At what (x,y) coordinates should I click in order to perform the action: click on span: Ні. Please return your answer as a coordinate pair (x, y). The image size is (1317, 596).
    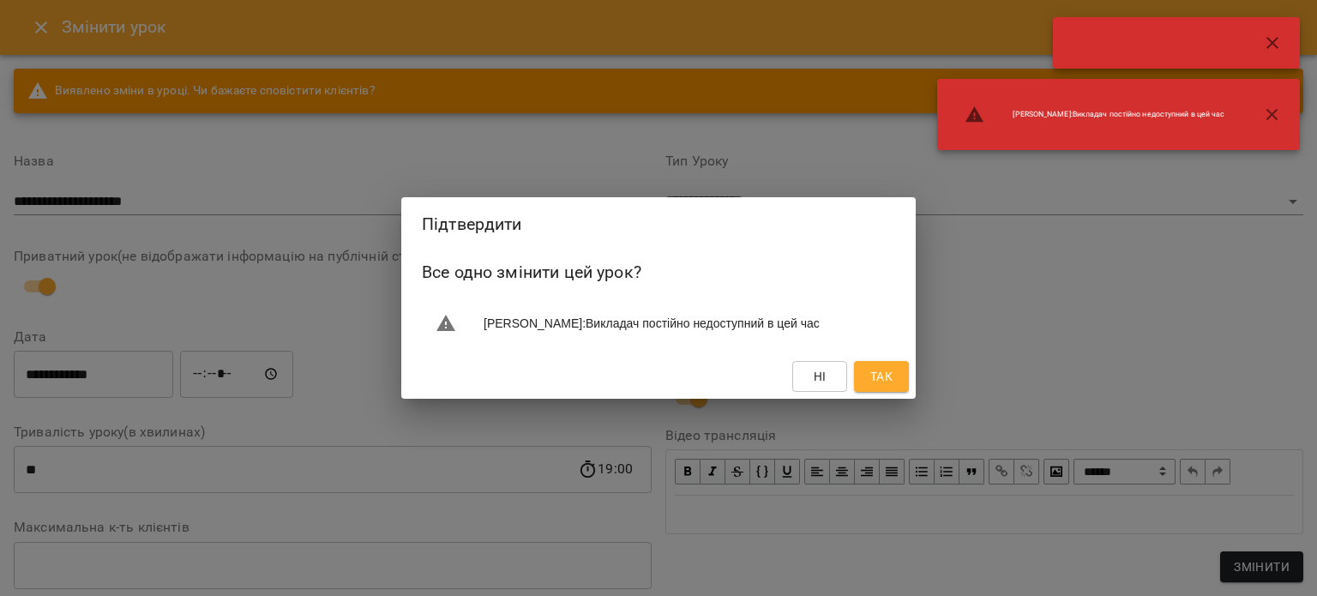
    Looking at the image, I should click on (820, 376).